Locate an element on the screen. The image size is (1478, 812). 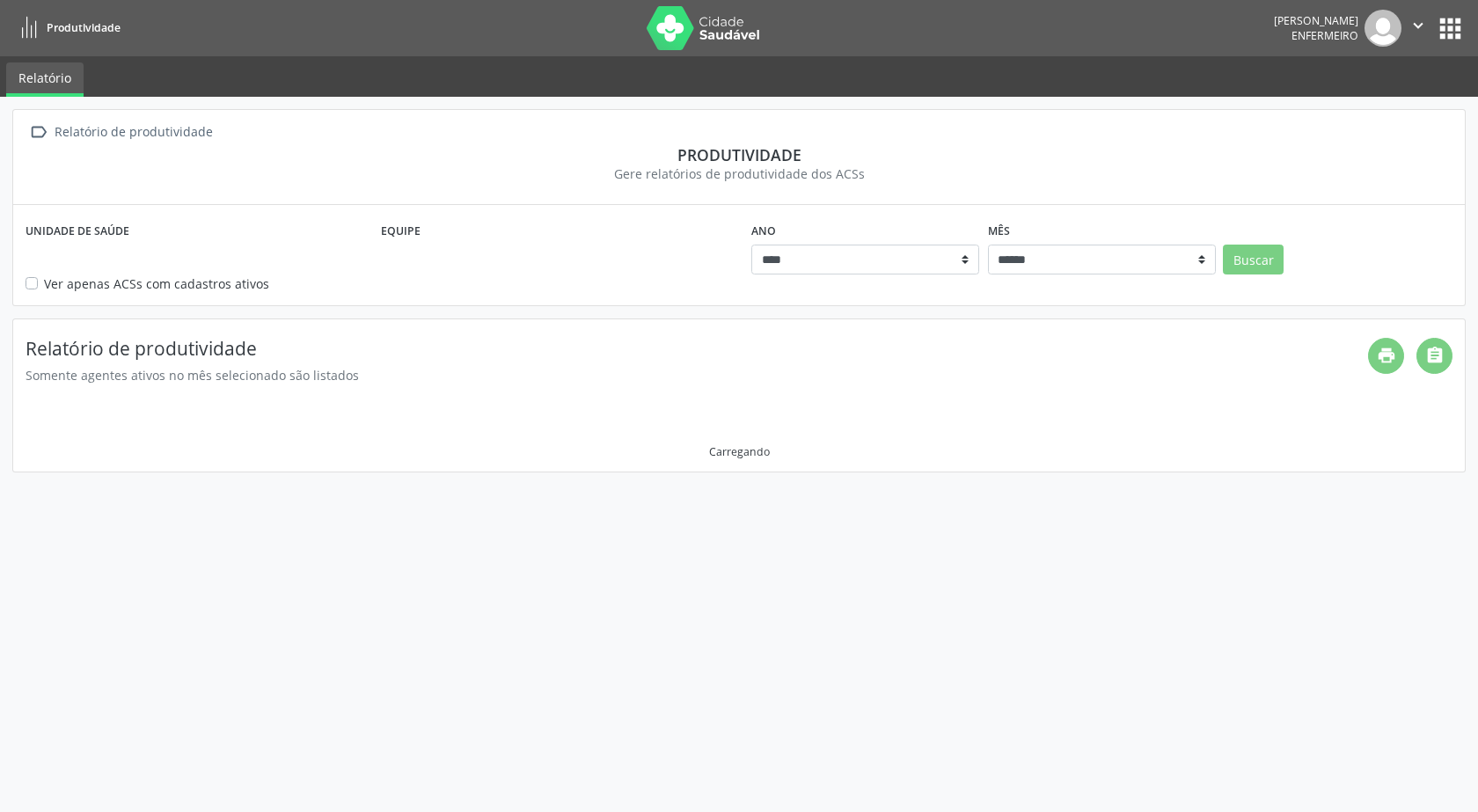
div: Carregando is located at coordinates (739, 451).